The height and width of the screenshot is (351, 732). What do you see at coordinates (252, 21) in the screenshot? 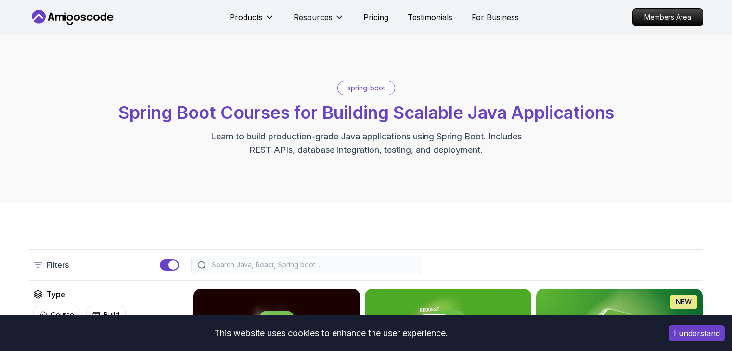
I see `button: Products` at bounding box center [252, 21].